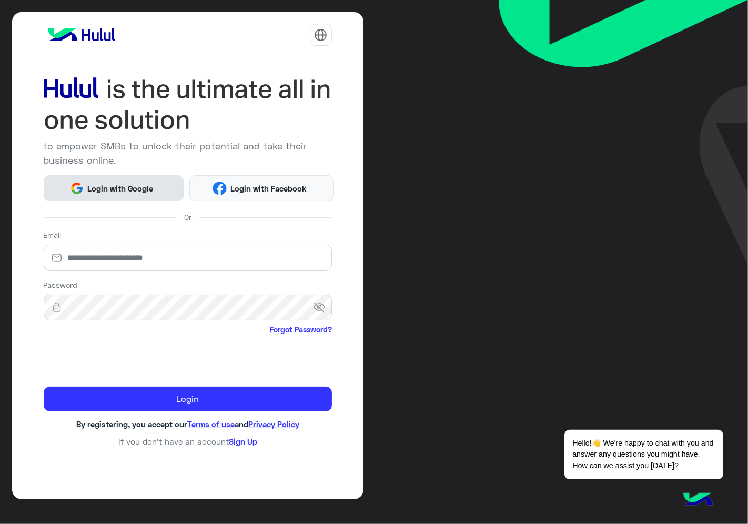 Image resolution: width=748 pixels, height=524 pixels. I want to click on img: tab, so click(320, 35).